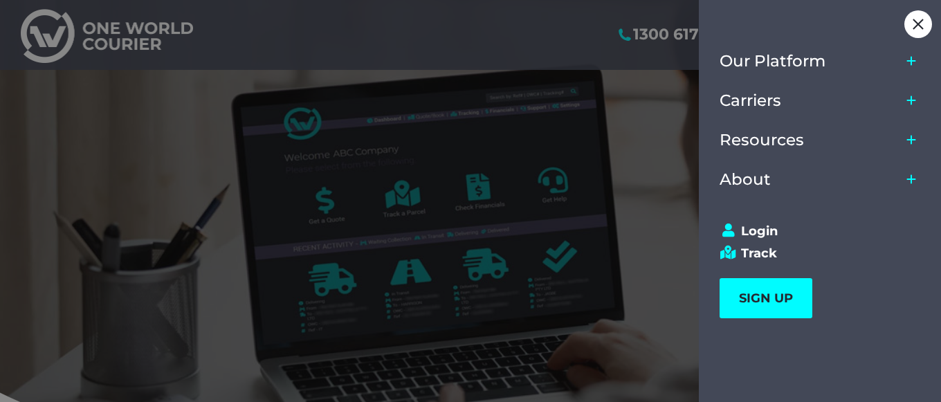 This screenshot has height=402, width=941. What do you see at coordinates (810, 140) in the screenshot?
I see `a: Resources` at bounding box center [810, 140].